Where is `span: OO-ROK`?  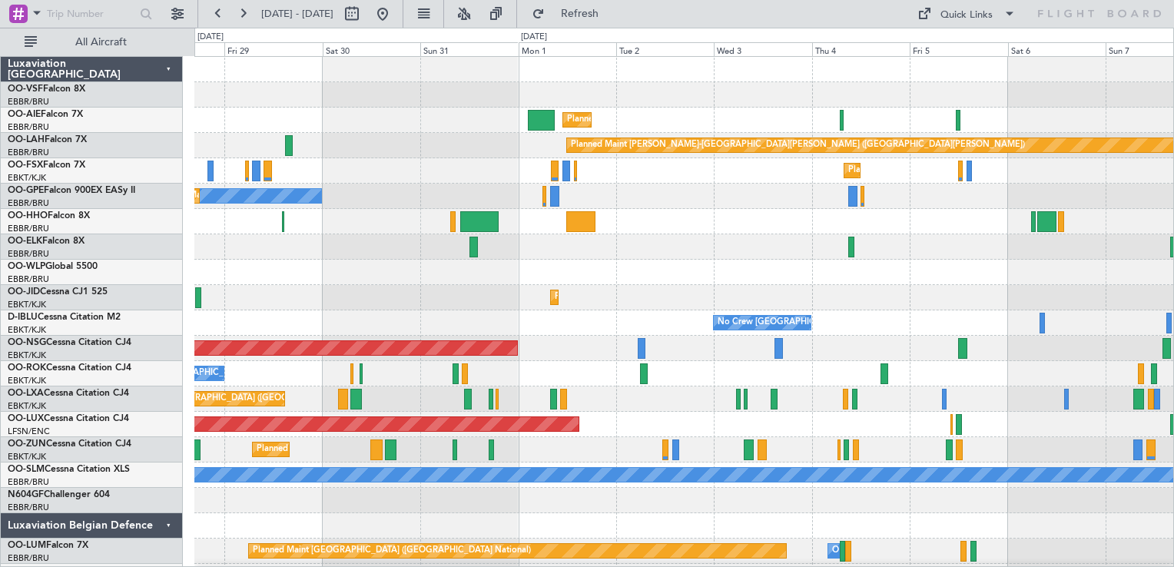
span: OO-ROK is located at coordinates (27, 368).